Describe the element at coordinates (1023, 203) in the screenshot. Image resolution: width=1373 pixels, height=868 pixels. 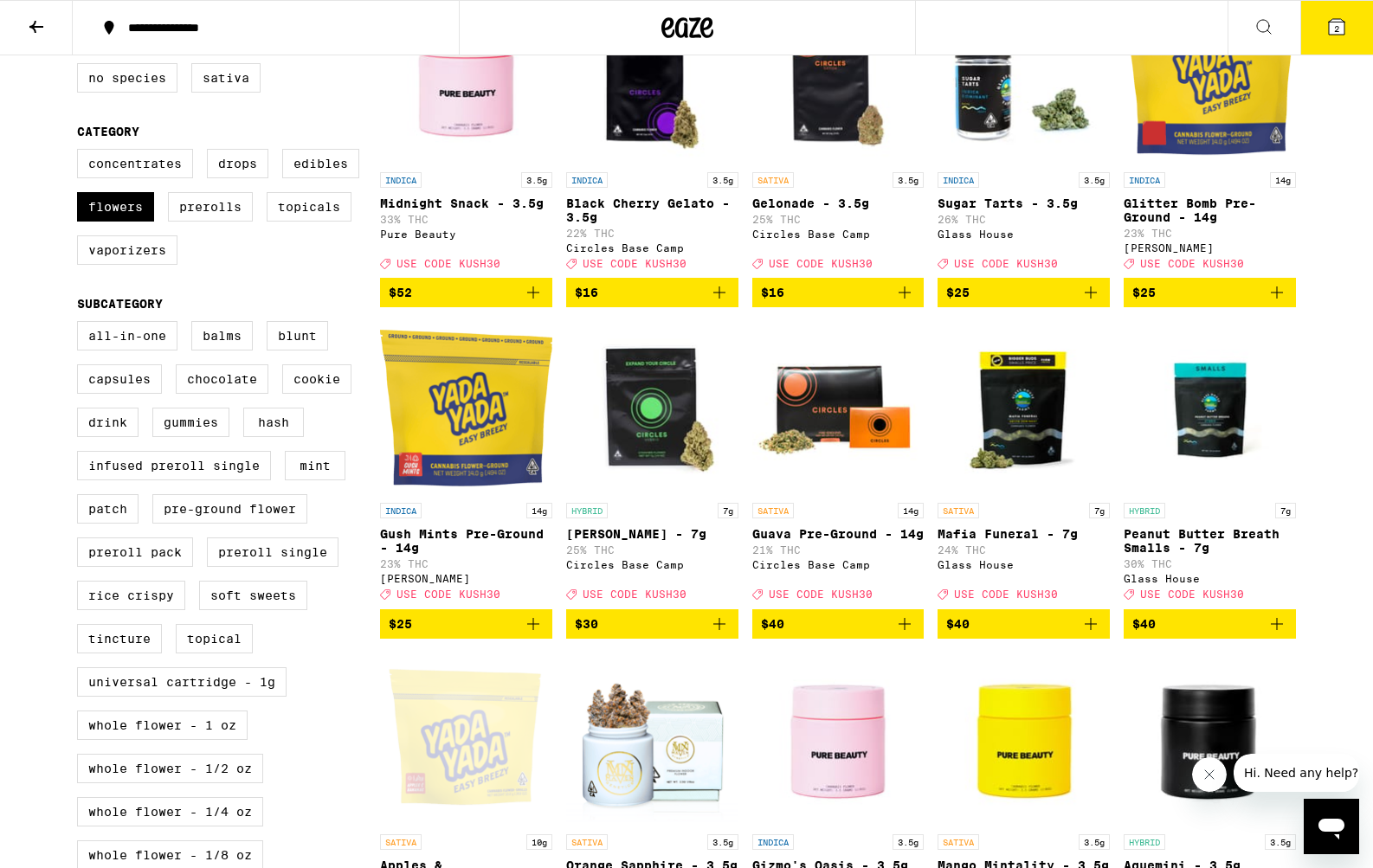
I see `p: Sugar Tarts - 3.5g` at that location.